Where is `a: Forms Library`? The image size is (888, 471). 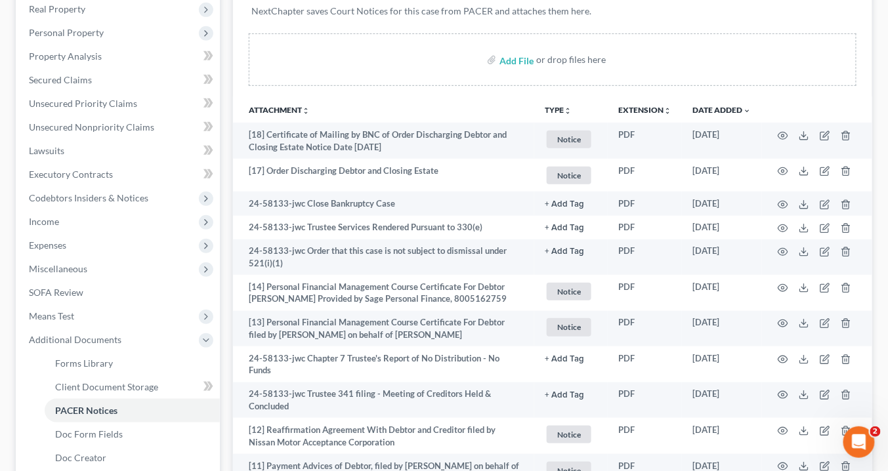
a: Forms Library is located at coordinates (132, 364).